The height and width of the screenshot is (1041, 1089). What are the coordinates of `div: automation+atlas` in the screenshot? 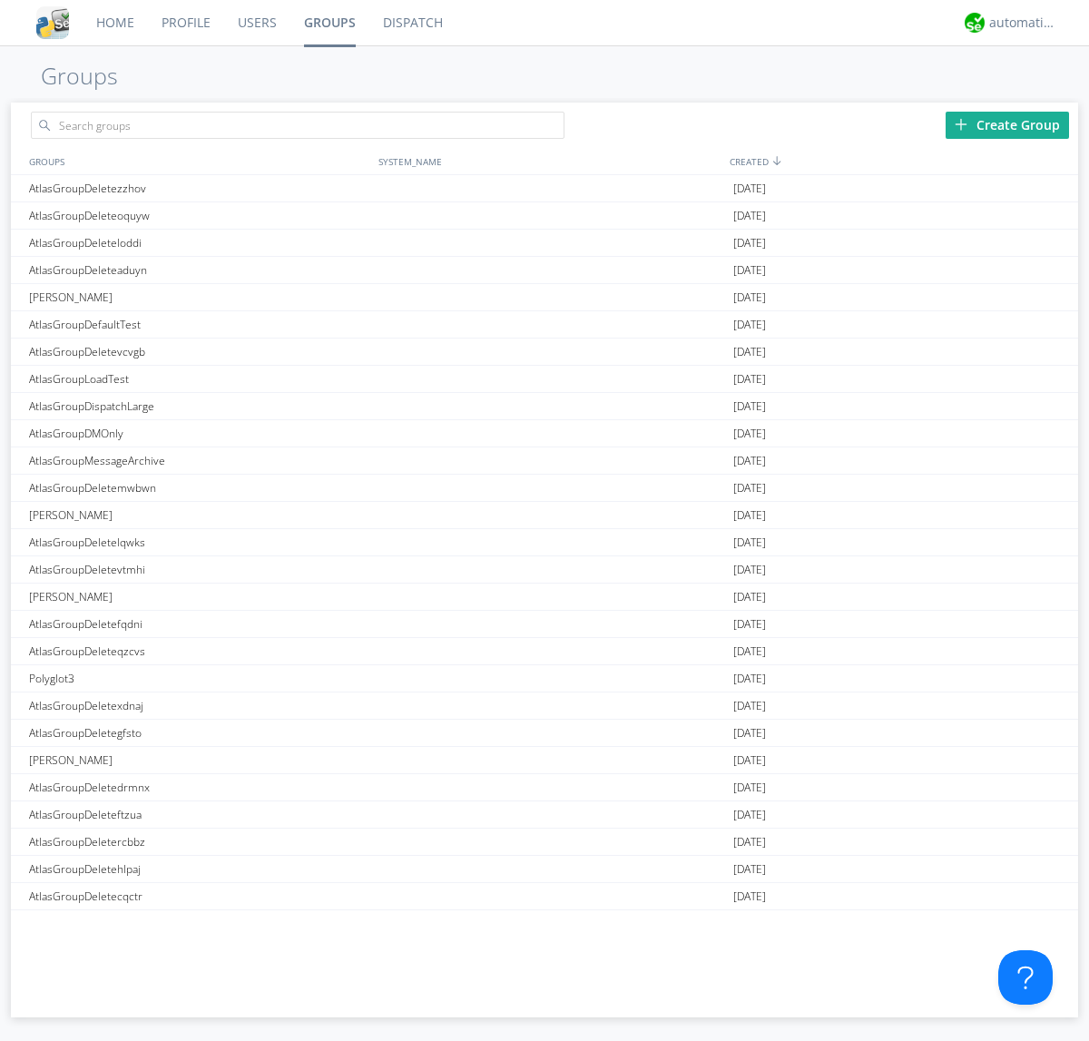 It's located at (1023, 23).